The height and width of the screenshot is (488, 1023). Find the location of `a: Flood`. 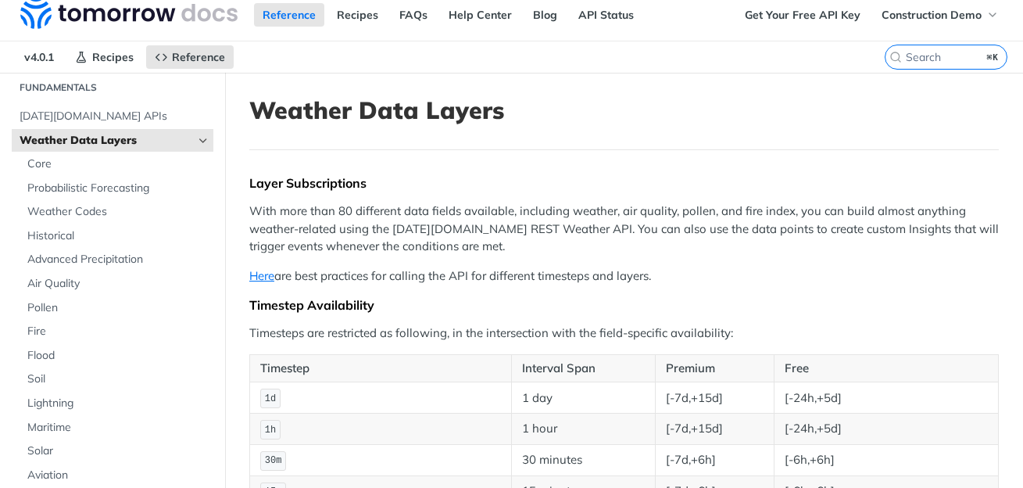

a: Flood is located at coordinates (116, 356).